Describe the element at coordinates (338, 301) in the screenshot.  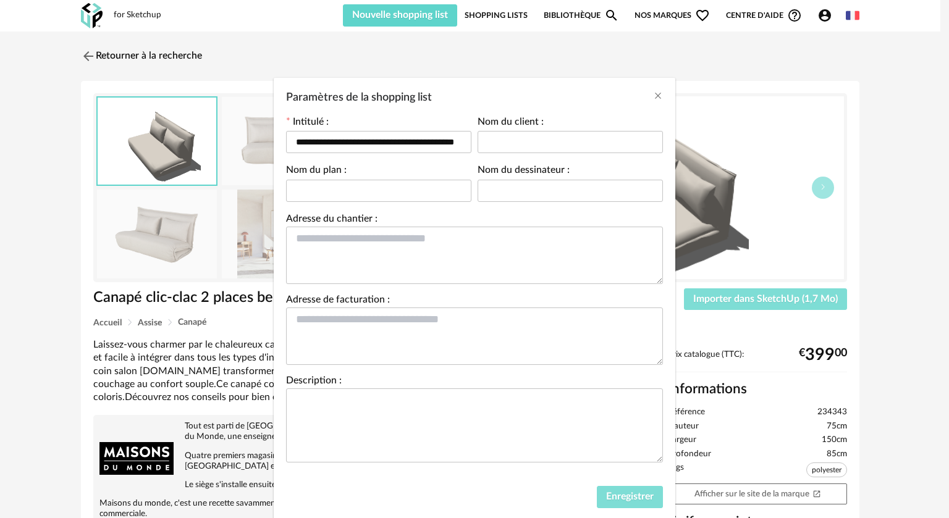
I see `label: Adresse de facturation :` at that location.